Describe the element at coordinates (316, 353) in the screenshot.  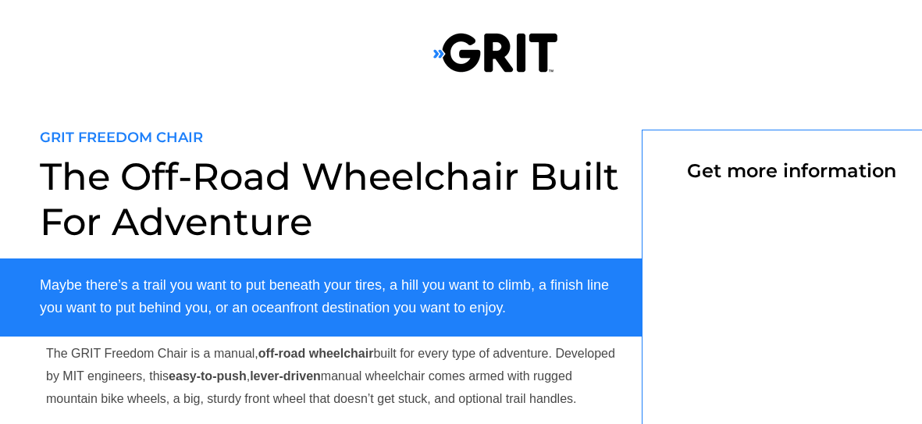
I see `strong: off-road wheelchair` at that location.